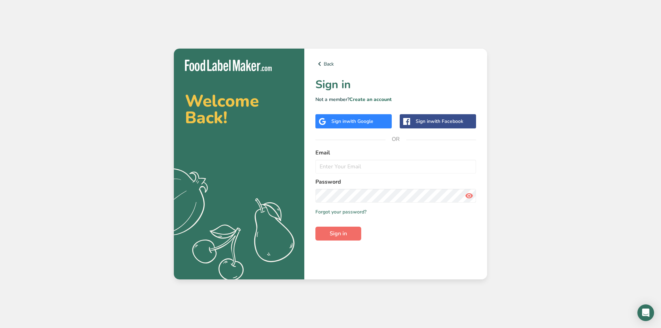  Describe the element at coordinates (395, 182) in the screenshot. I see `label: Password` at that location.